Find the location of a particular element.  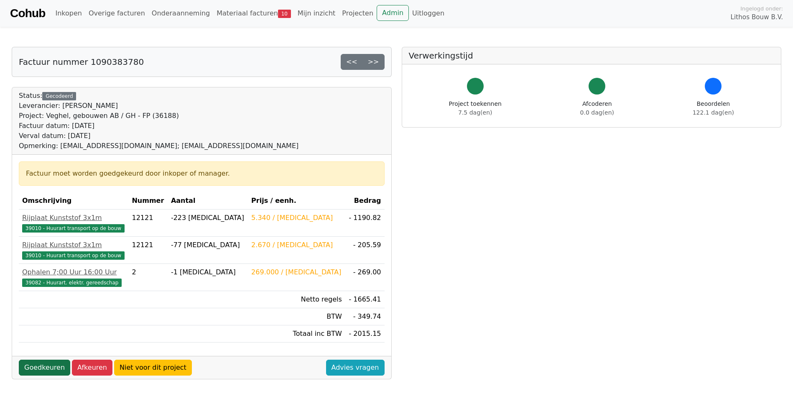

td: Netto regels is located at coordinates (296, 299).